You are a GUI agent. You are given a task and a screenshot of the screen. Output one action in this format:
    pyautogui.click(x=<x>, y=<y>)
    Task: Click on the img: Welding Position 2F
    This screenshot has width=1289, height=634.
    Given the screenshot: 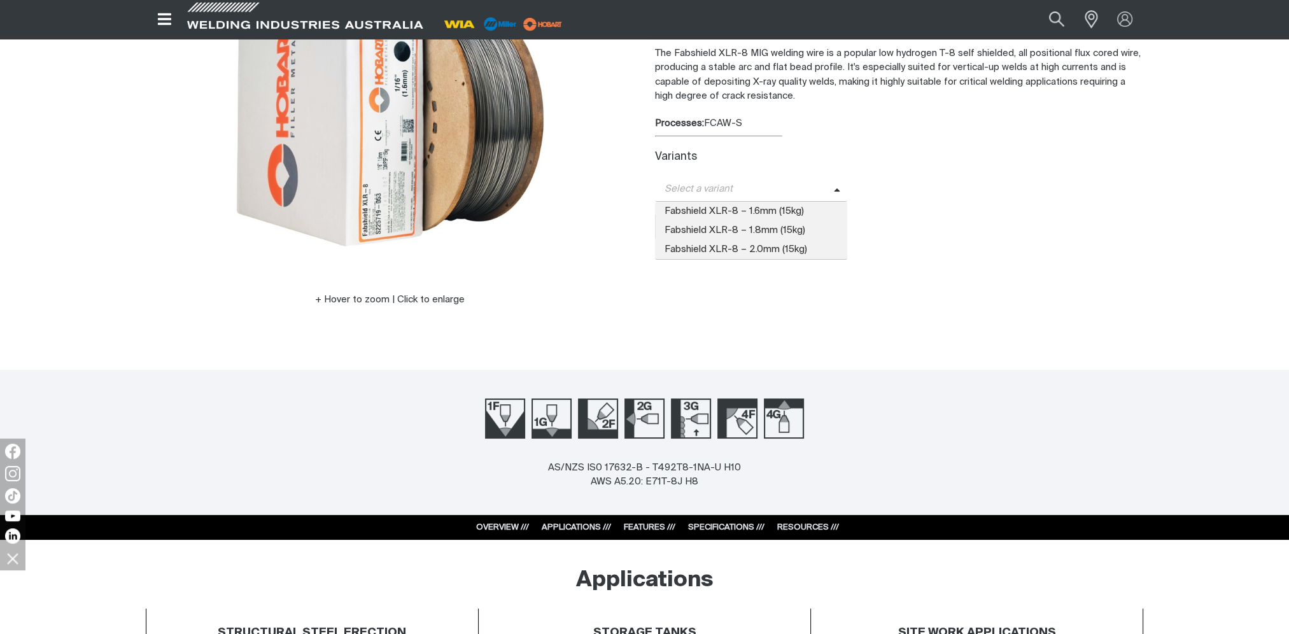 What is the action you would take?
    pyautogui.click(x=598, y=418)
    